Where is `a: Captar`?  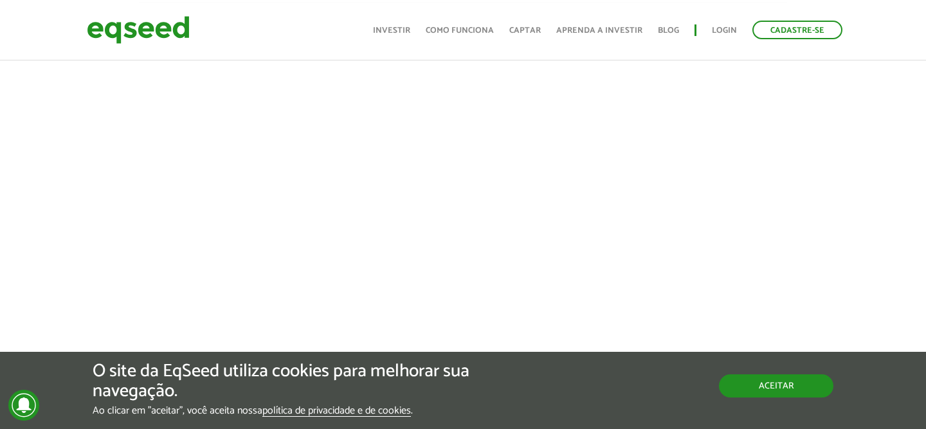 a: Captar is located at coordinates (524, 30).